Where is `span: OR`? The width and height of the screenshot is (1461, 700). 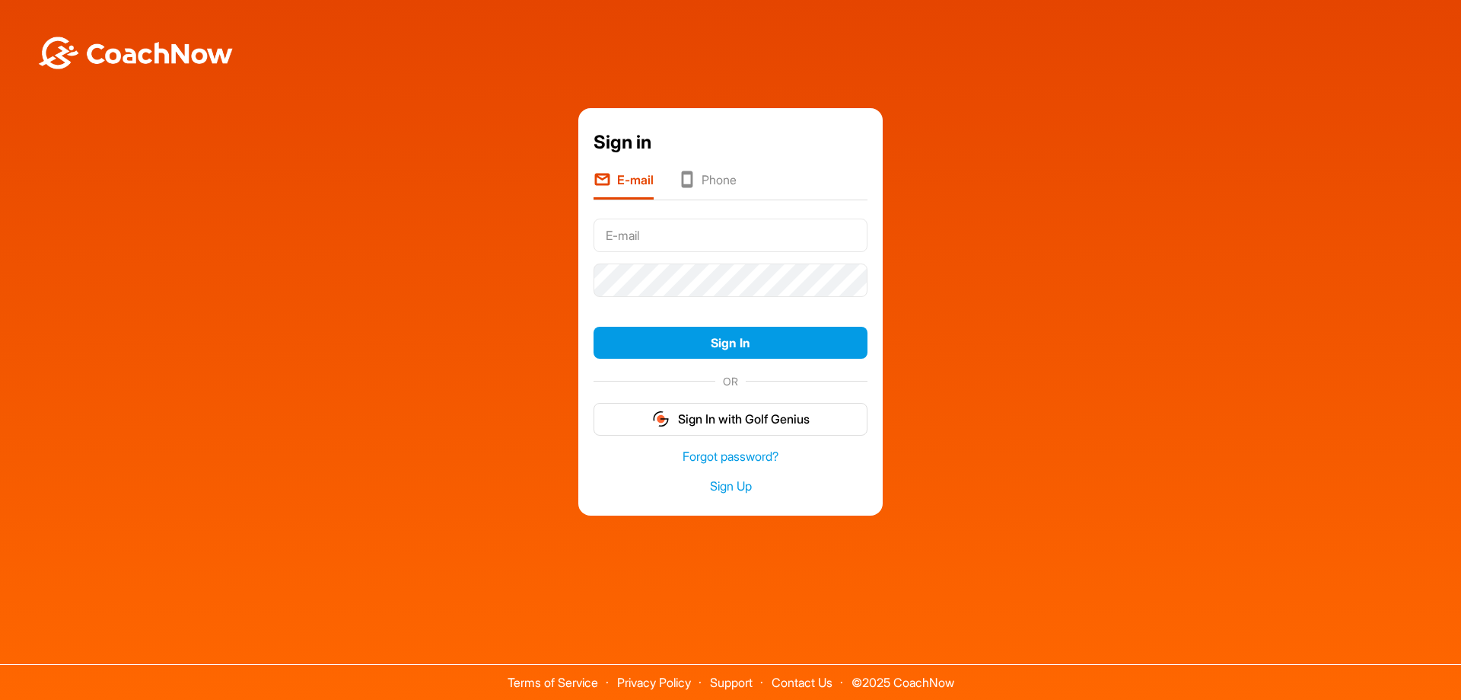
span: OR is located at coordinates (731, 381).